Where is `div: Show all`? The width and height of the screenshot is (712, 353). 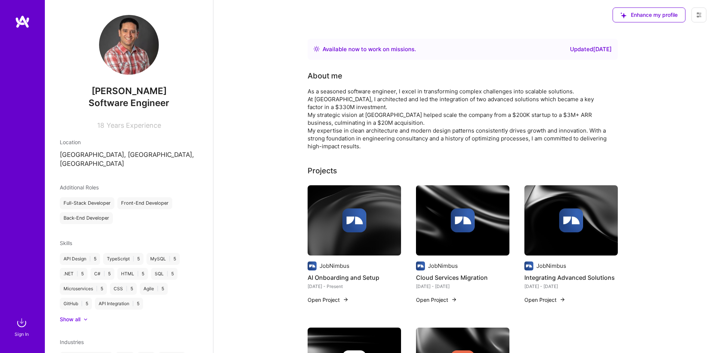
div: Show all is located at coordinates (70, 320).